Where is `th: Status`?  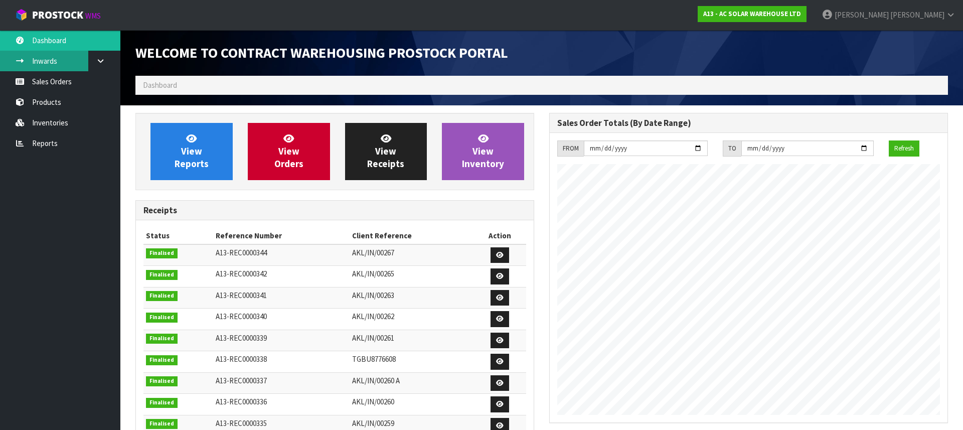
th: Status is located at coordinates (178, 236).